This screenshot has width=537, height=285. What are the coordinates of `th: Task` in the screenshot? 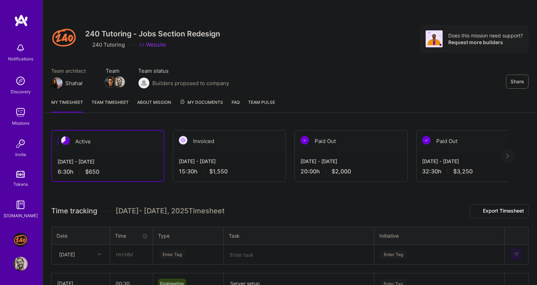 It's located at (299, 236).